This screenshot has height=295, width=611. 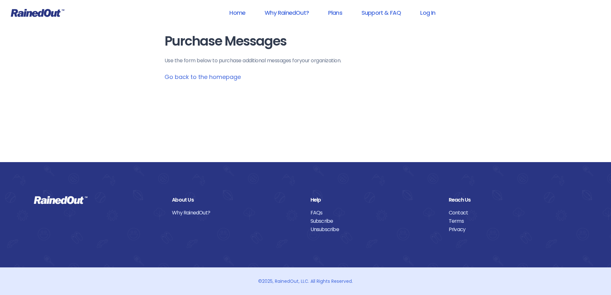 I want to click on a: Unsubscribe, so click(x=375, y=229).